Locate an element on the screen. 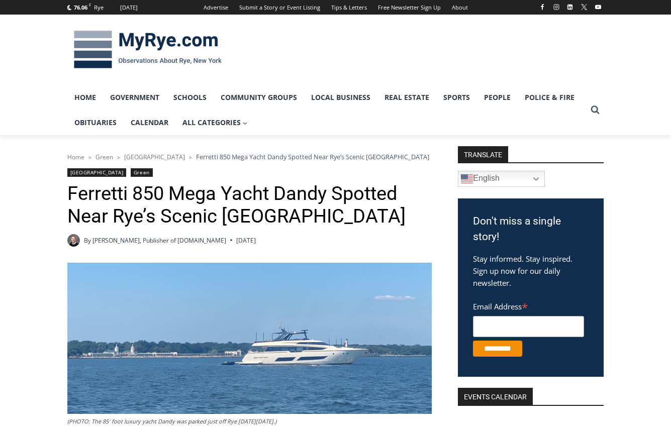 Image resolution: width=671 pixels, height=430 pixels. a: Community Groups is located at coordinates (259, 97).